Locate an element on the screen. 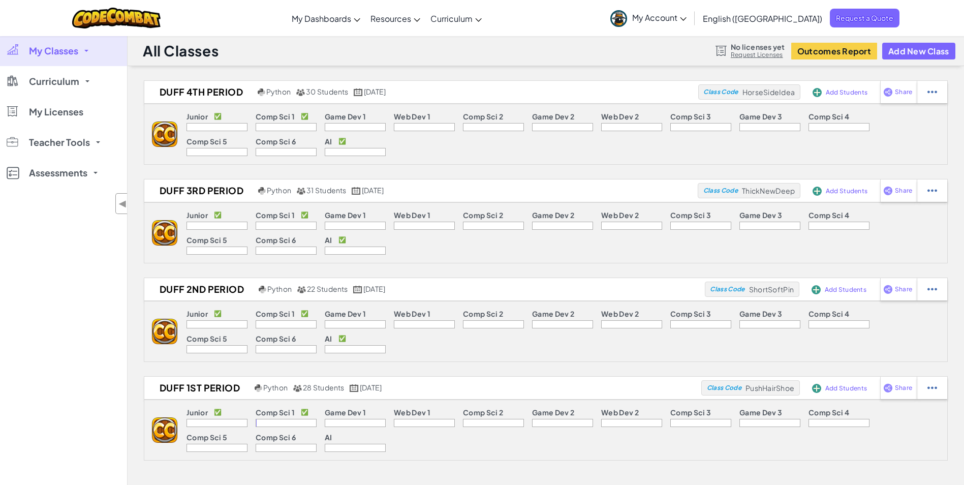 The image size is (964, 485). p: Comp Sci 5 is located at coordinates (207, 437).